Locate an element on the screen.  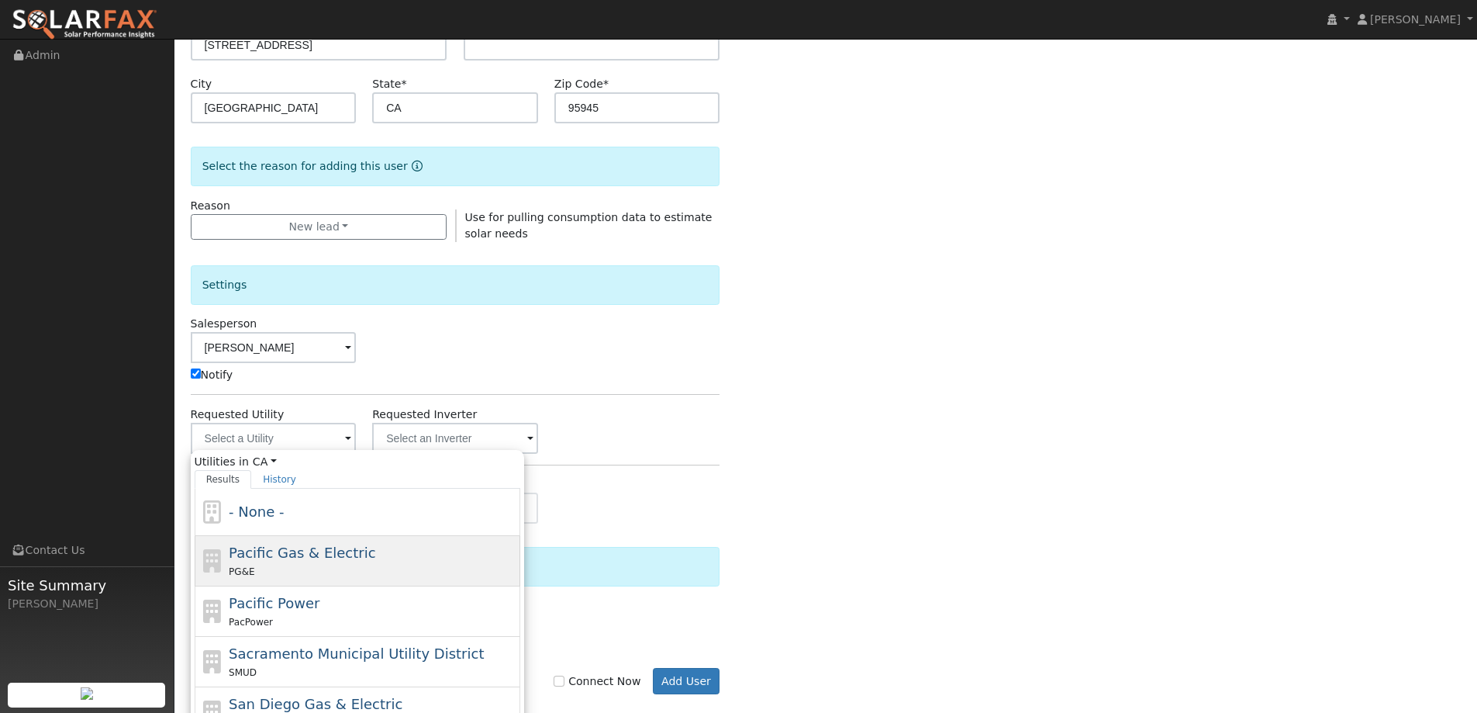
span: Sacramento Municipal Utility District is located at coordinates (356, 653).